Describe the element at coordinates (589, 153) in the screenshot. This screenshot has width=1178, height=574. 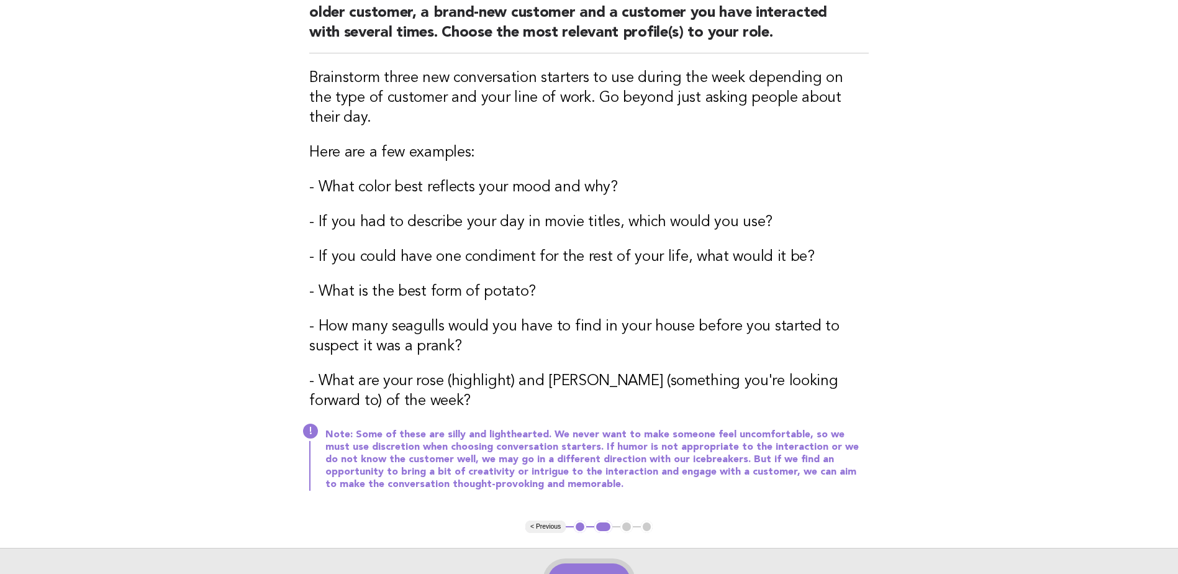
I see `h3: Here are a few examples:` at that location.